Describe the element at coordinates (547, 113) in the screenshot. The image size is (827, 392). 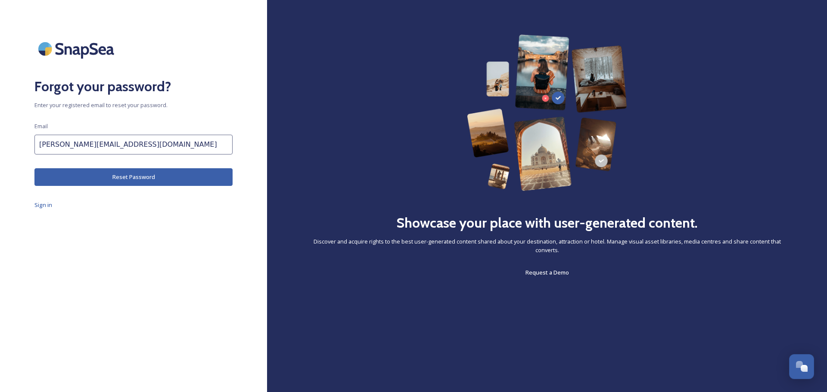
I see `img: 63b42ca75bacad526042e722_Group%20154-p-800.png` at that location.